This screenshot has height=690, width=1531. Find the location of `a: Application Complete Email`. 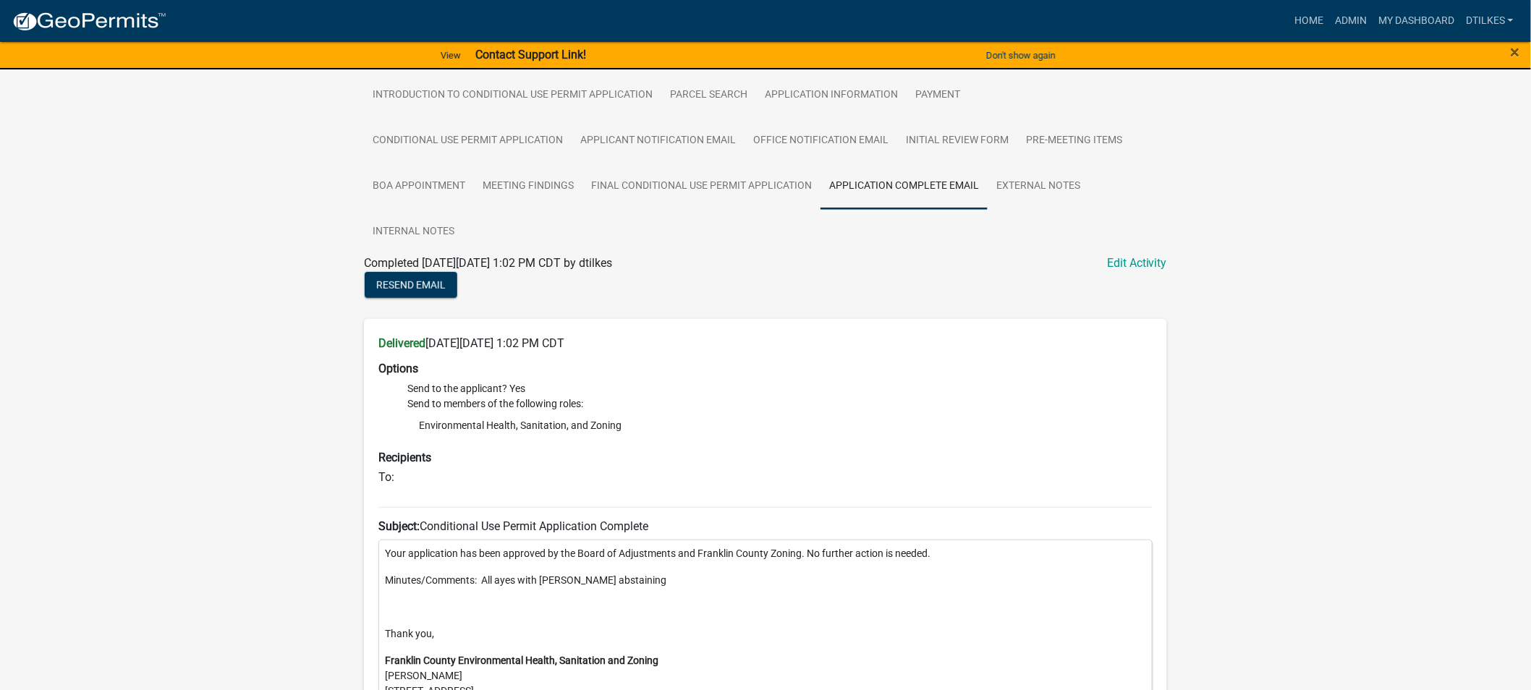

a: Application Complete Email is located at coordinates (904, 187).